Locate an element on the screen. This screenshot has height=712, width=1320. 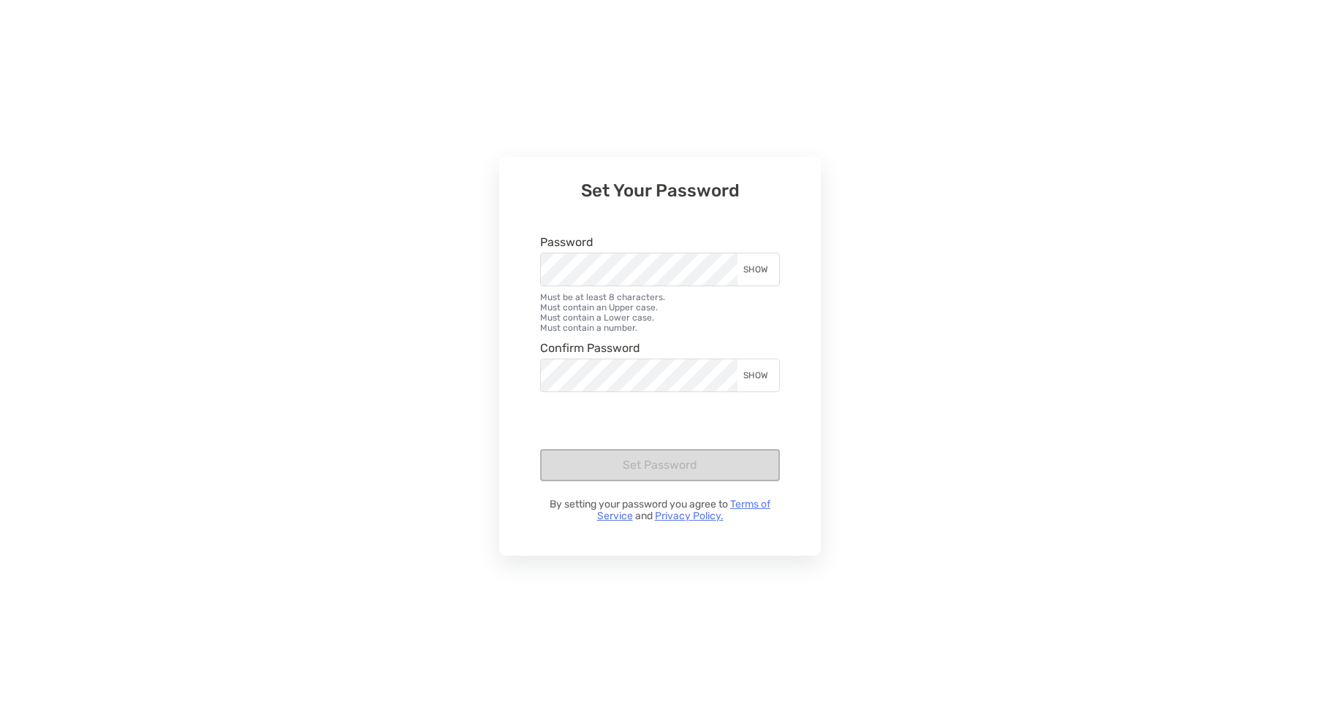
label: Confirm Password is located at coordinates (590, 348).